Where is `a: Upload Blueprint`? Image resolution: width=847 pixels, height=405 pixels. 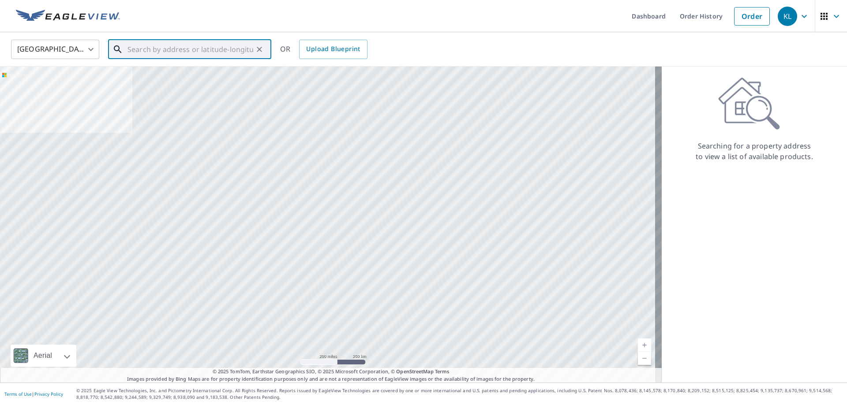
a: Upload Blueprint is located at coordinates (333, 49).